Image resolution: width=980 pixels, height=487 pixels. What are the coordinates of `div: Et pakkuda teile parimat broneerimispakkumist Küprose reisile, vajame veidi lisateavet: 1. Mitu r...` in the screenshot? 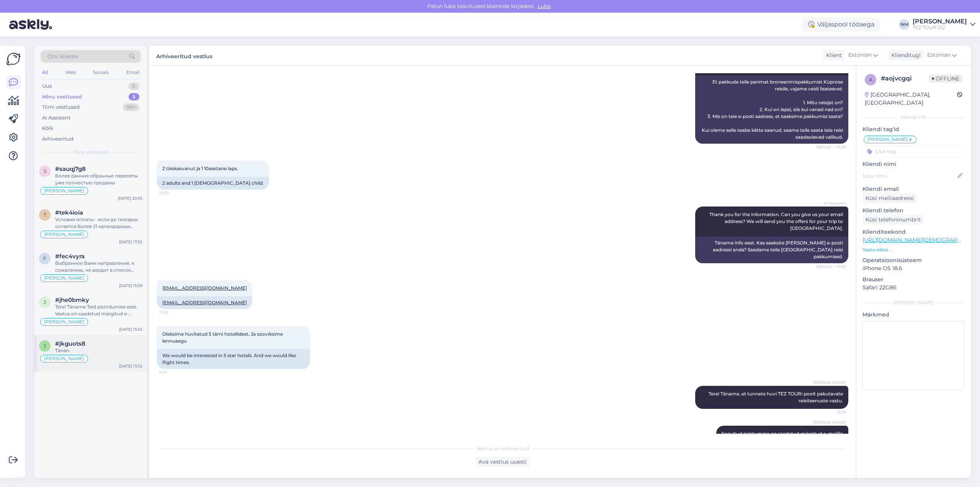 It's located at (772, 110).